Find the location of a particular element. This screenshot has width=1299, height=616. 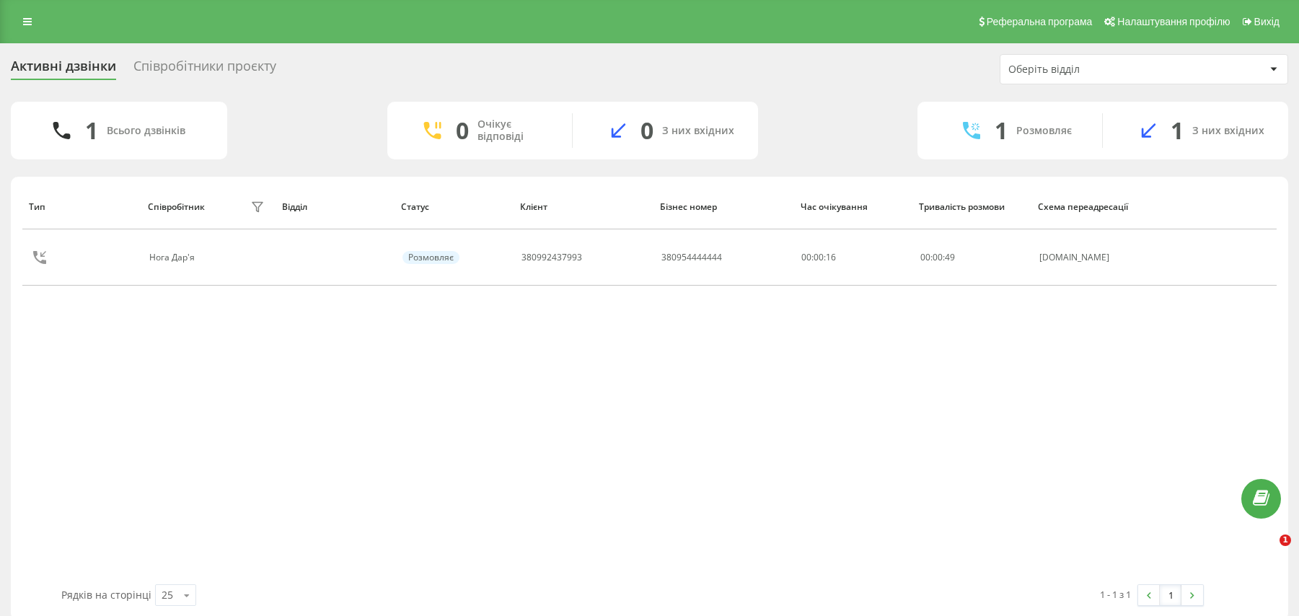

span: Реферальна програма is located at coordinates (1039, 22).